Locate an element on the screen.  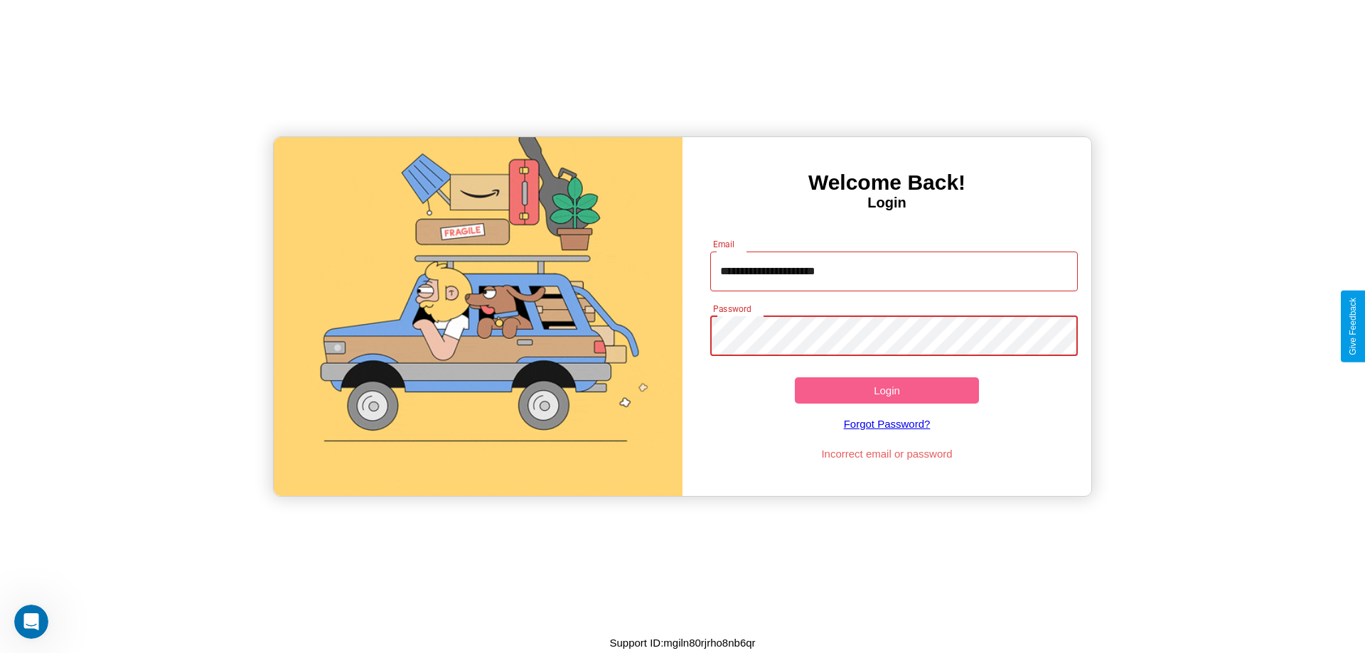
label: Email is located at coordinates (724, 244).